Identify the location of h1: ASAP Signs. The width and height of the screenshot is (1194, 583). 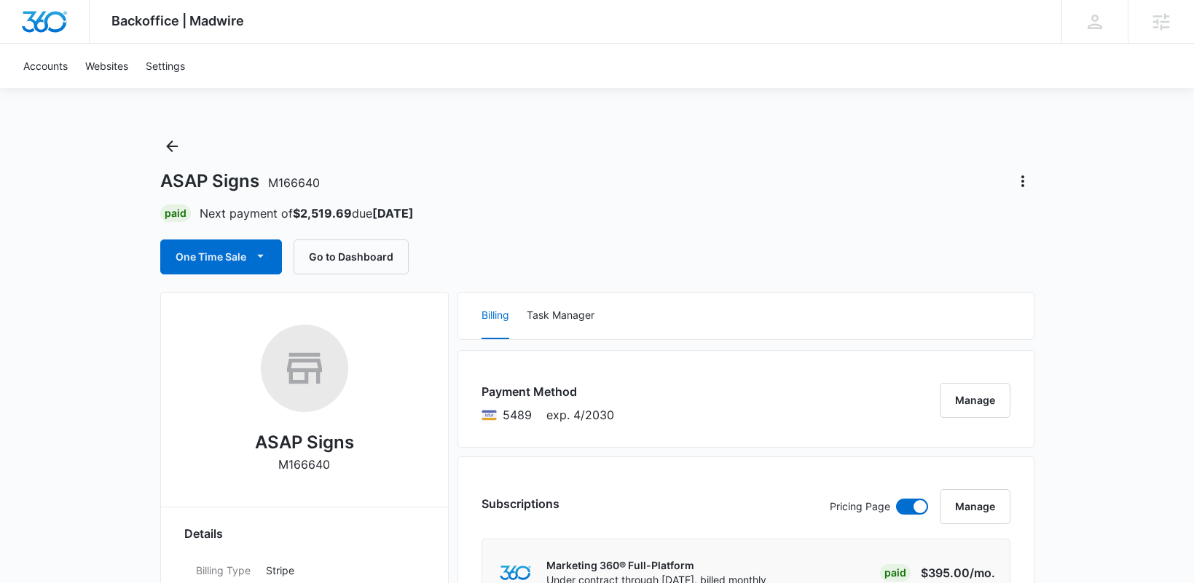
(240, 181).